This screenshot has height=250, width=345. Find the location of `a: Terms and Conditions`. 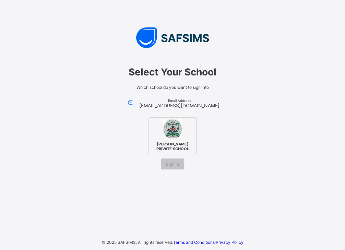

a: Terms and Conditions is located at coordinates (194, 242).